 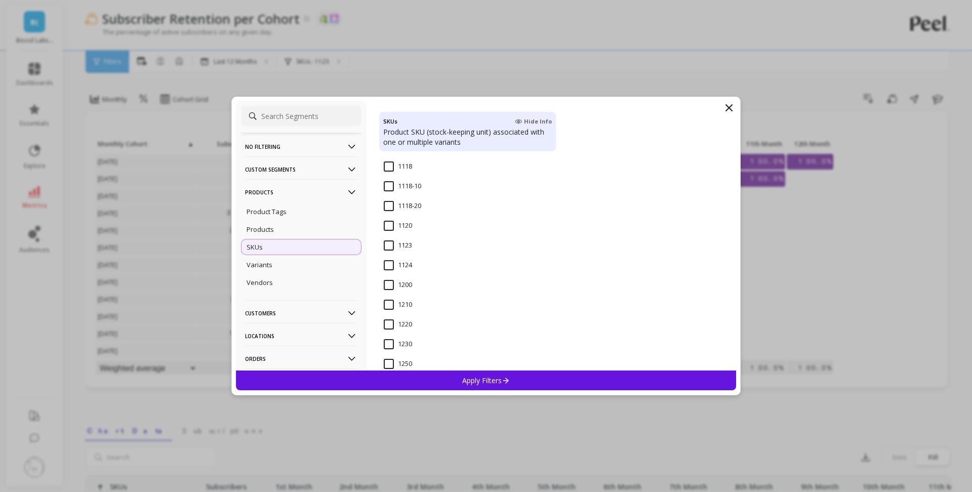 What do you see at coordinates (533, 121) in the screenshot?
I see `span: Hide Info` at bounding box center [533, 121].